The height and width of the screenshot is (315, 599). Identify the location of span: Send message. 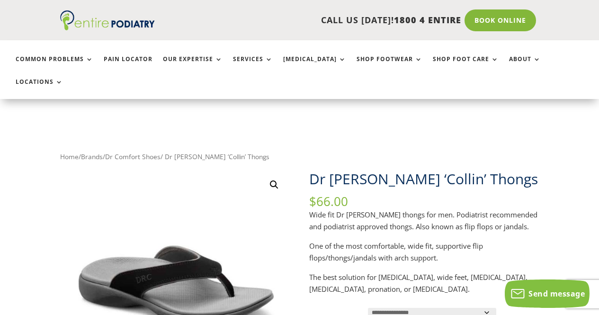
(556, 294).